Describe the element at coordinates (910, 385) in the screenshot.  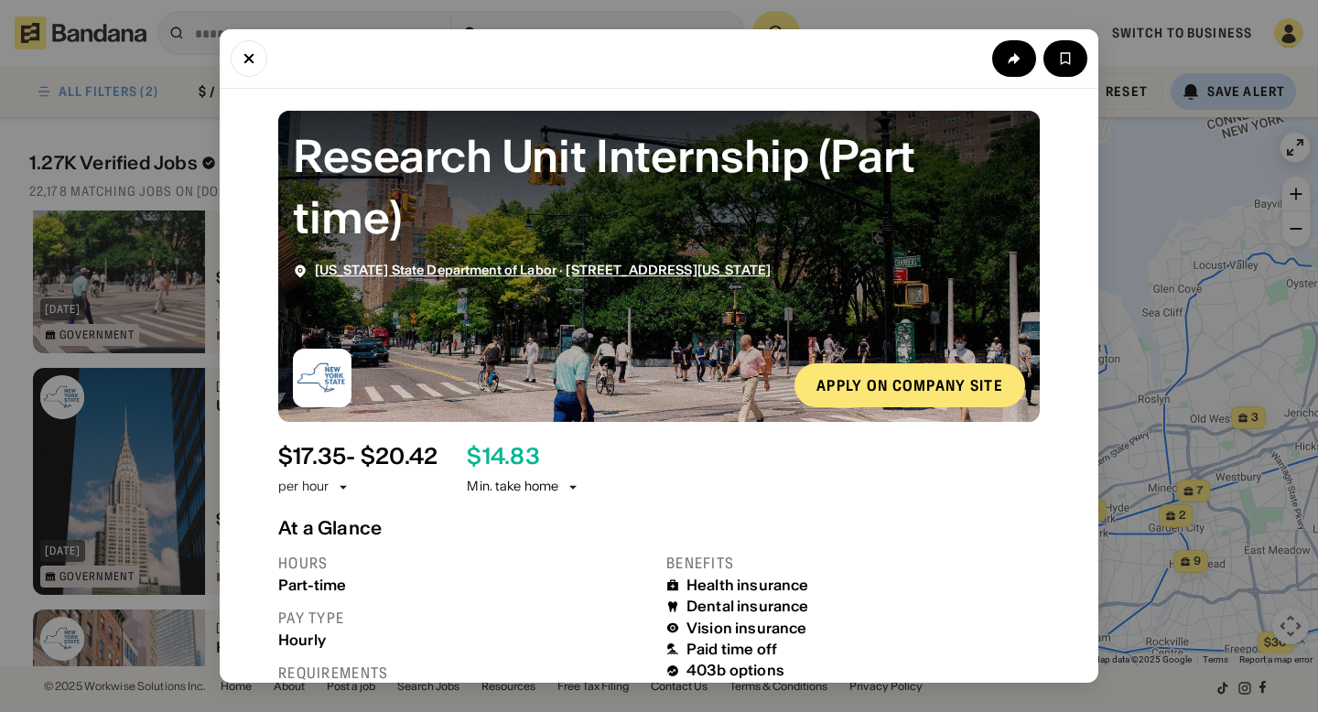
I see `div: Apply on company site` at that location.